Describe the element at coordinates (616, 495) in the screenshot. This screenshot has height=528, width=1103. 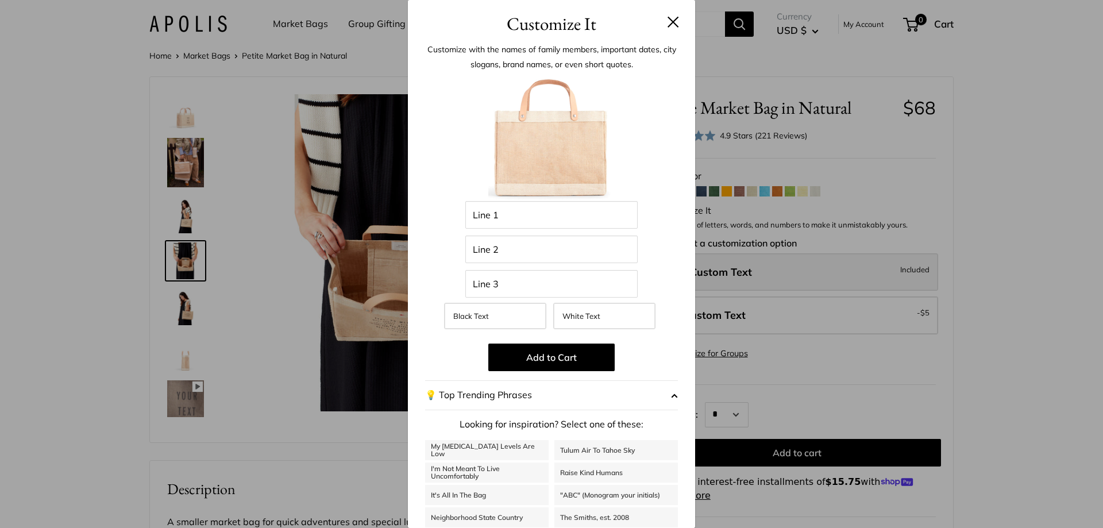
I see `a: "ABC" (Monogram your initials)` at that location.